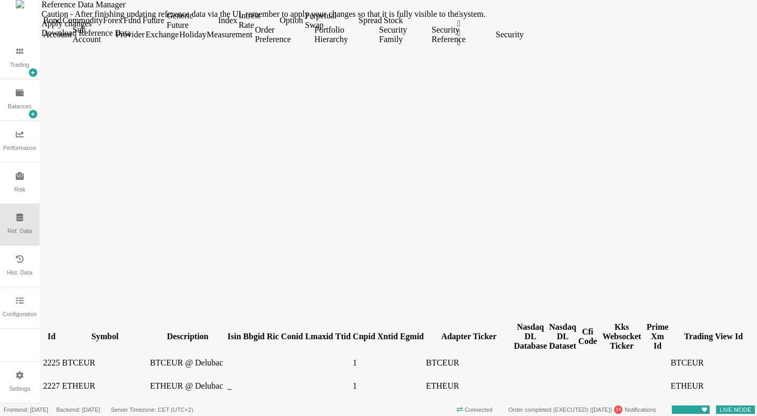 The height and width of the screenshot is (416, 757). I want to click on div: Hist. Data, so click(19, 272).